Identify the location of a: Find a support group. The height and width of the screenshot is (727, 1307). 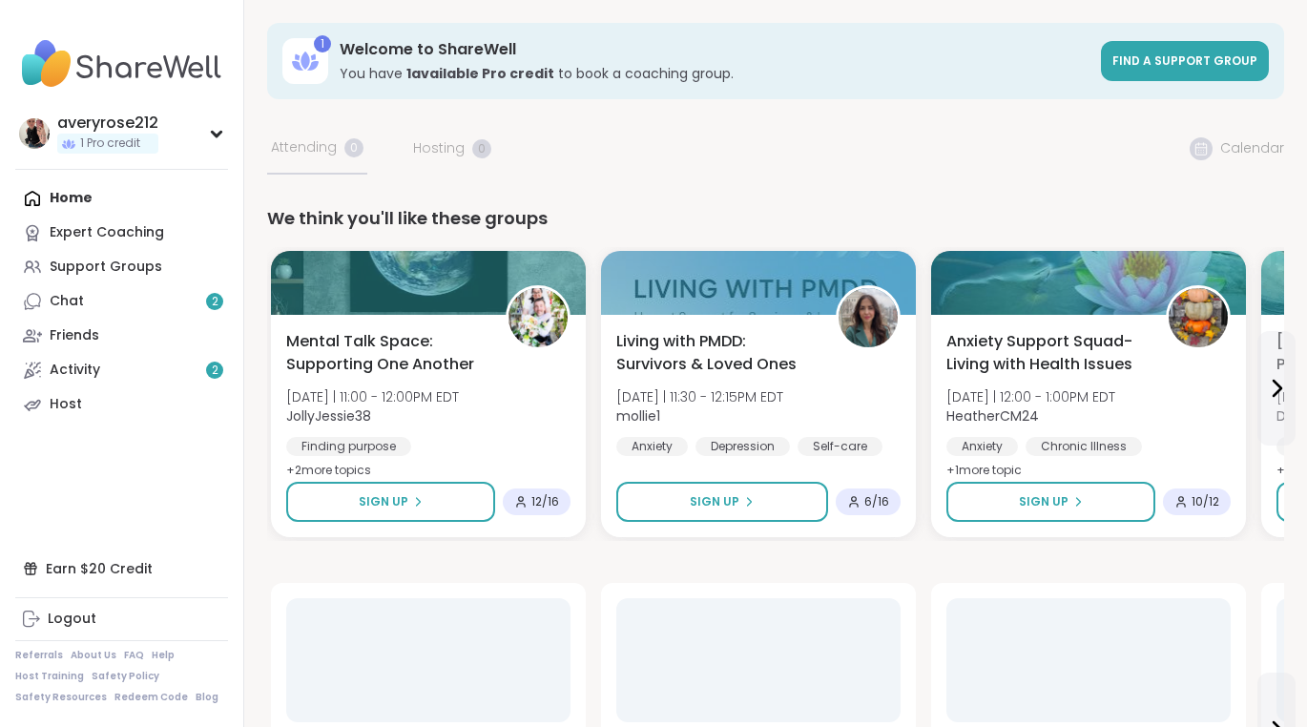
(1185, 61).